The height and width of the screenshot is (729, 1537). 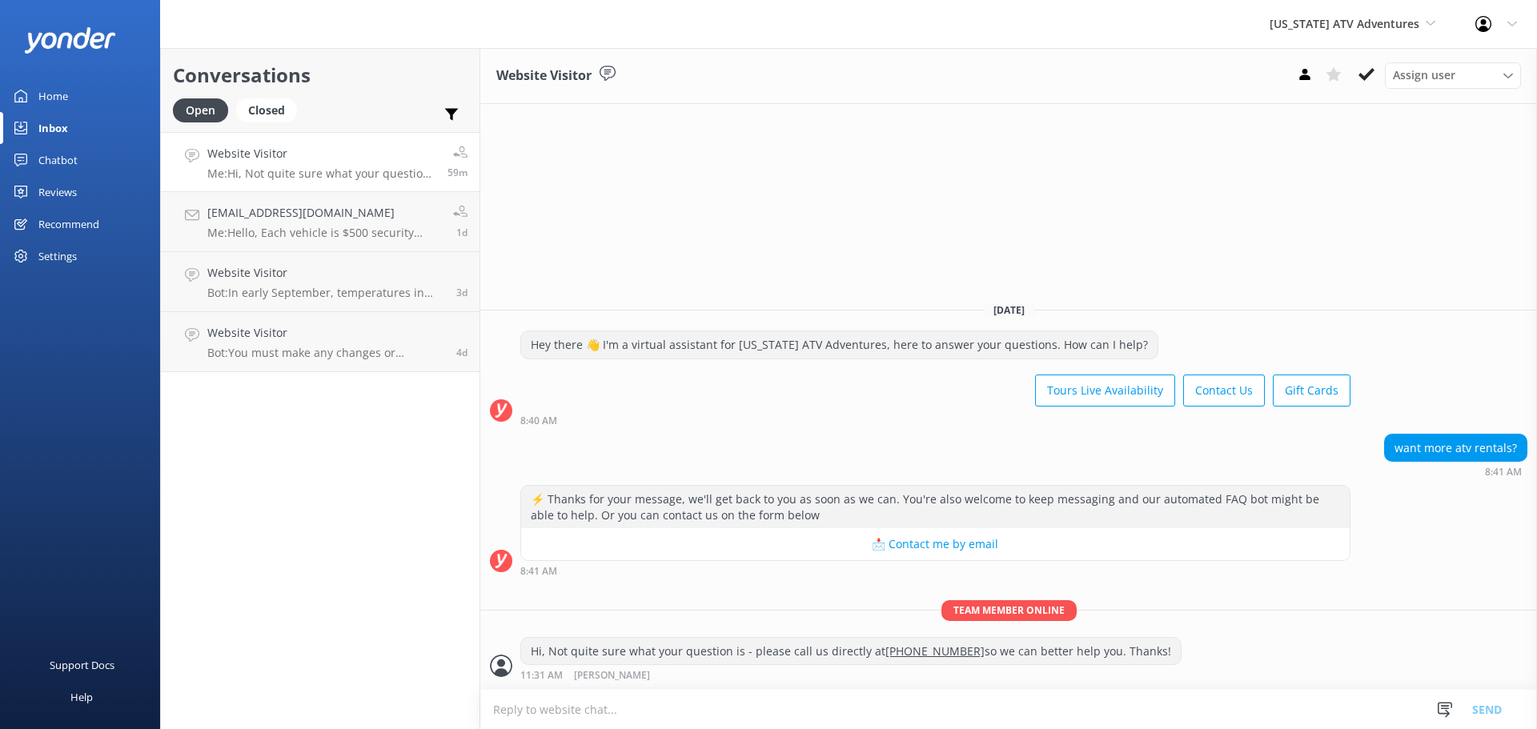 What do you see at coordinates (58, 192) in the screenshot?
I see `div: Reviews` at bounding box center [58, 192].